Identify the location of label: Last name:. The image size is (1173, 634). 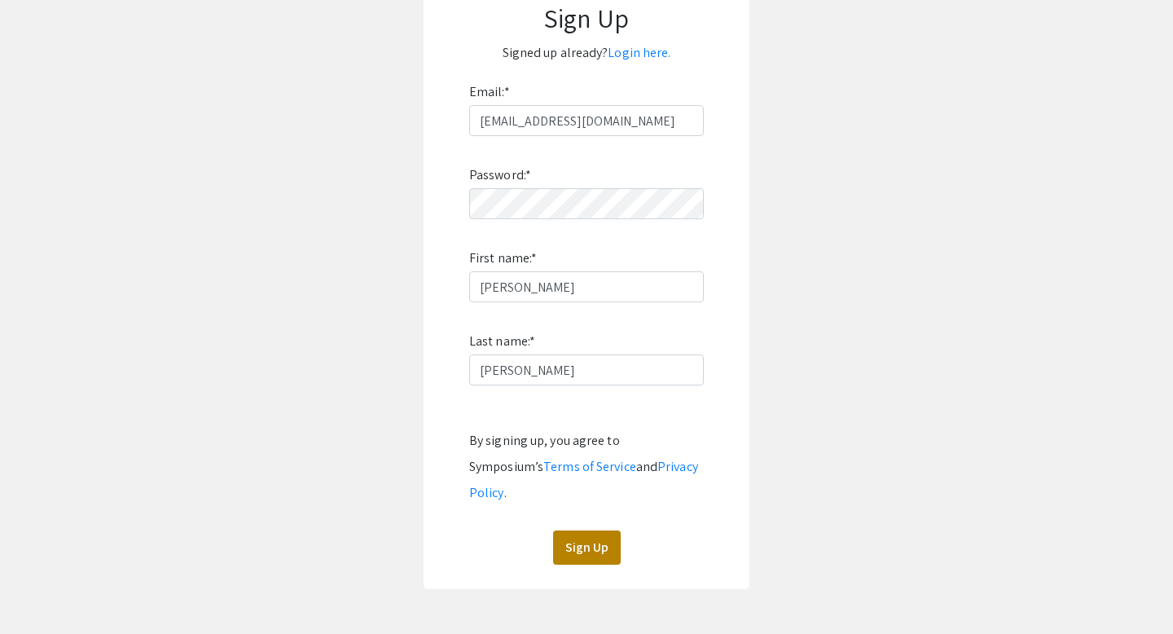
(502, 341).